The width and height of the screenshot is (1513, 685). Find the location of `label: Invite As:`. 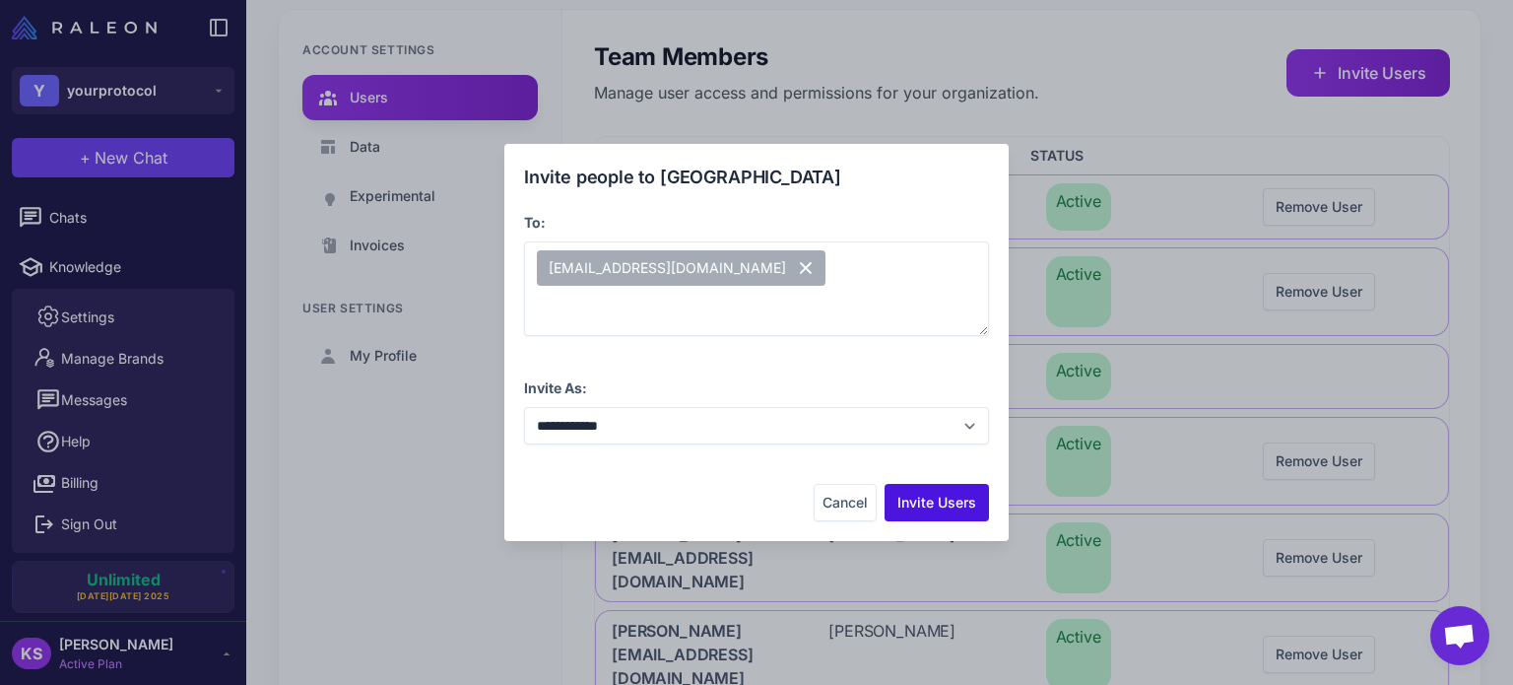

label: Invite As: is located at coordinates (556, 387).